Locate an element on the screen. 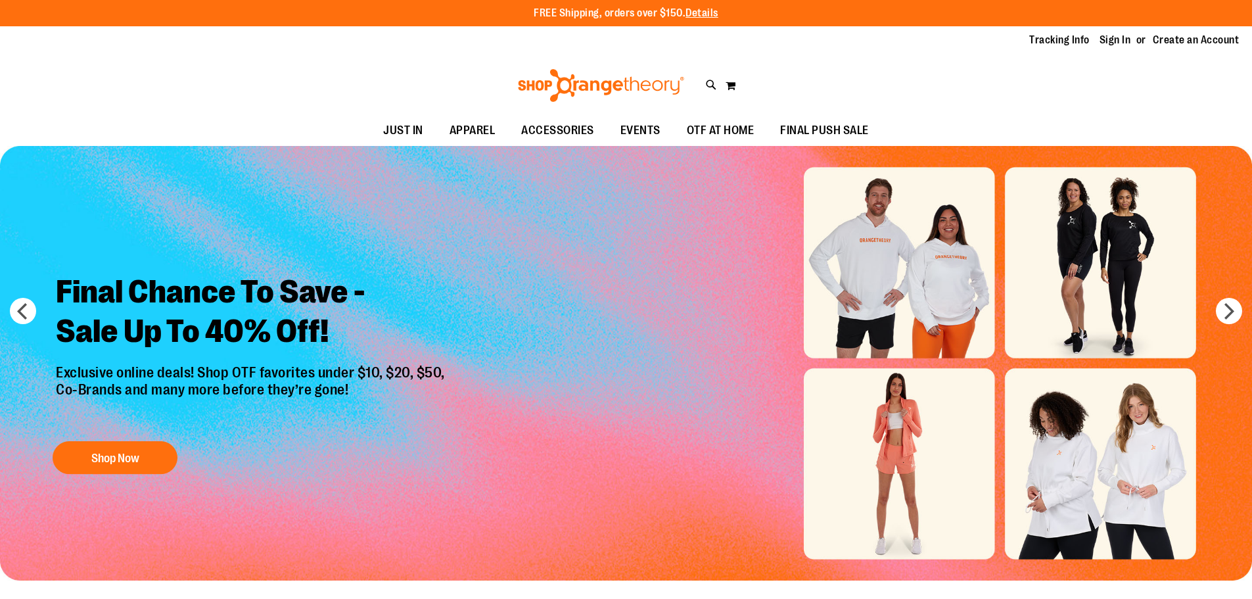 The height and width of the screenshot is (599, 1252). a: JUST IN is located at coordinates (403, 131).